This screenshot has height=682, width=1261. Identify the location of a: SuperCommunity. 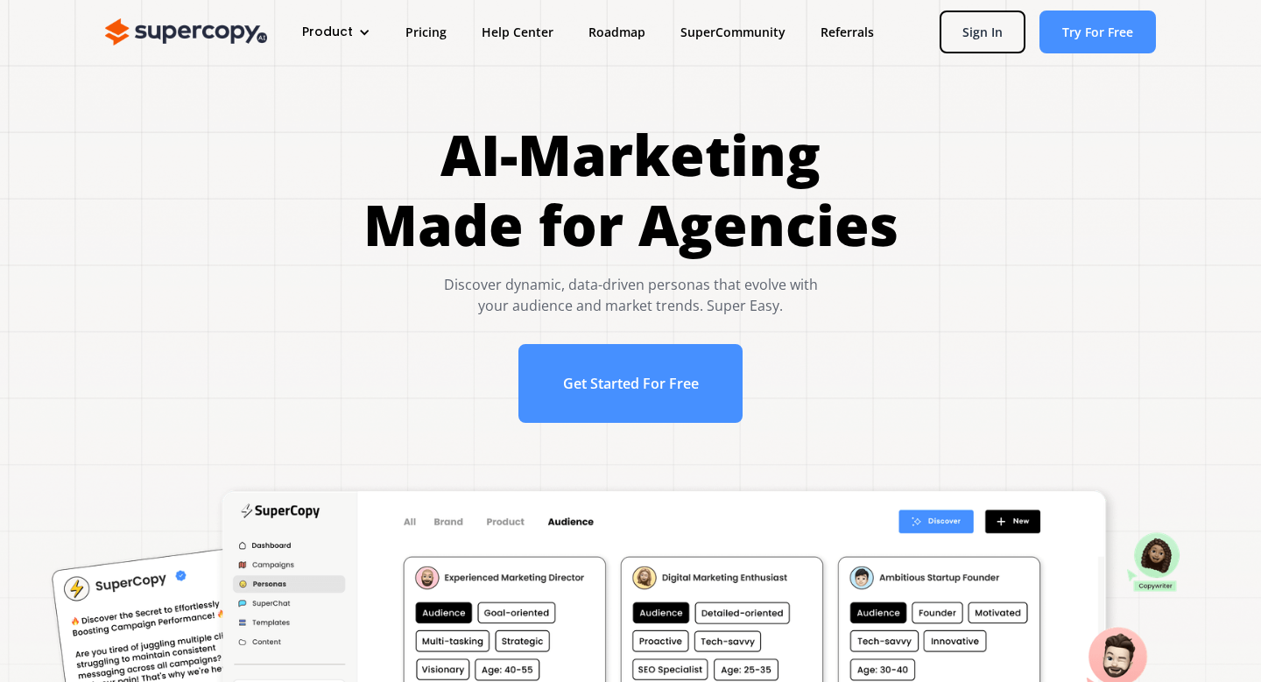
(733, 32).